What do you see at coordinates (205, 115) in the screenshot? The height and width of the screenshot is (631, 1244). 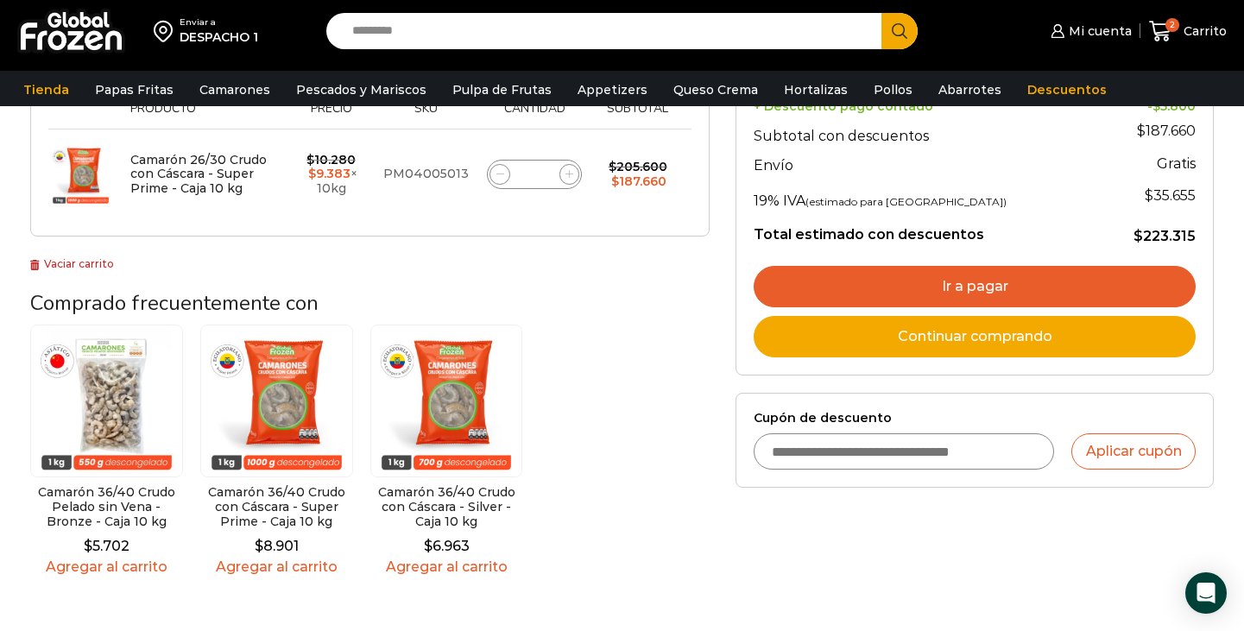 I see `th: Producto` at bounding box center [205, 115].